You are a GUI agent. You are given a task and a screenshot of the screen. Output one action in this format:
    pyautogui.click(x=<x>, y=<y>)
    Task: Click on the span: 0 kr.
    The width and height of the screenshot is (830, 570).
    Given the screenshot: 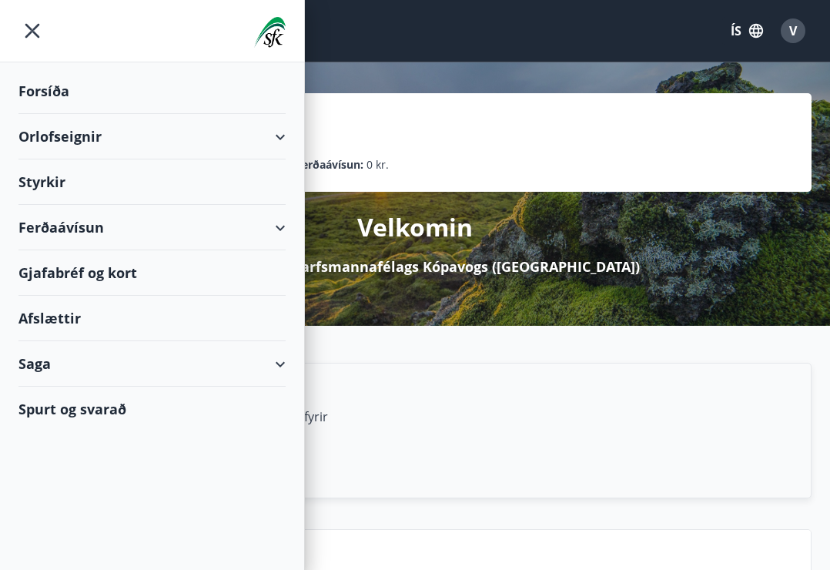 What is the action you would take?
    pyautogui.click(x=377, y=165)
    